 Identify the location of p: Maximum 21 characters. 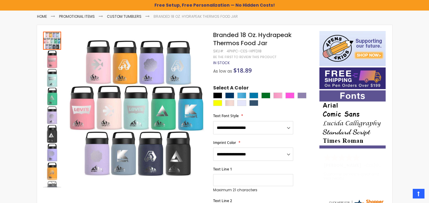
(253, 190).